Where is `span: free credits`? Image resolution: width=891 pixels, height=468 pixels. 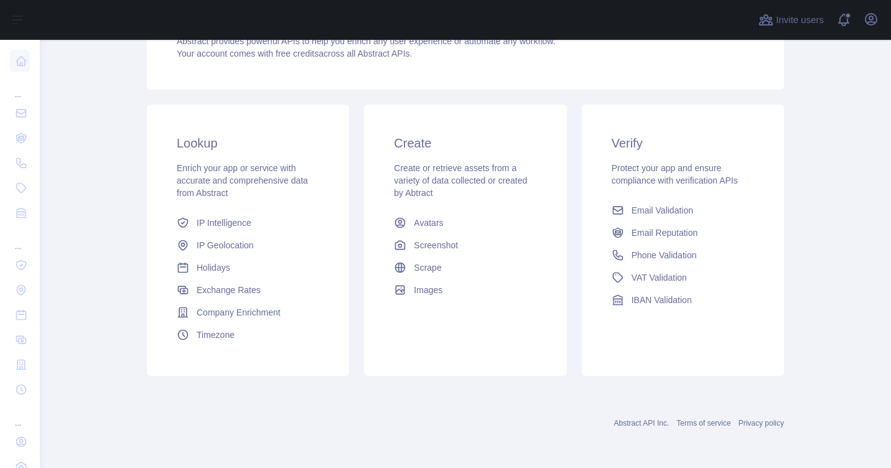
span: free credits is located at coordinates (297, 54).